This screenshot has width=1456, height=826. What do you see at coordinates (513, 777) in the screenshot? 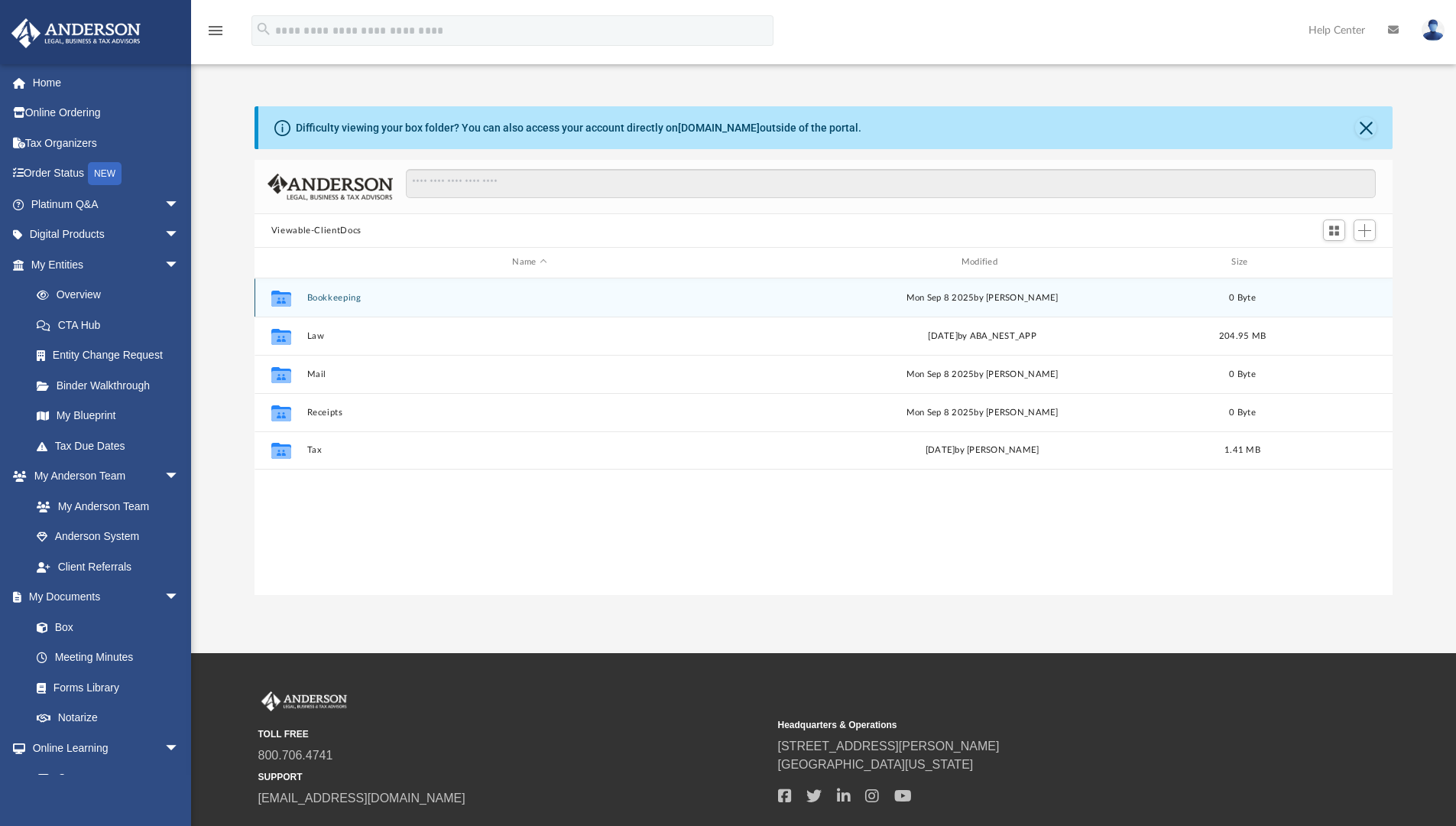
I see `small: SUPPORT` at bounding box center [513, 777].